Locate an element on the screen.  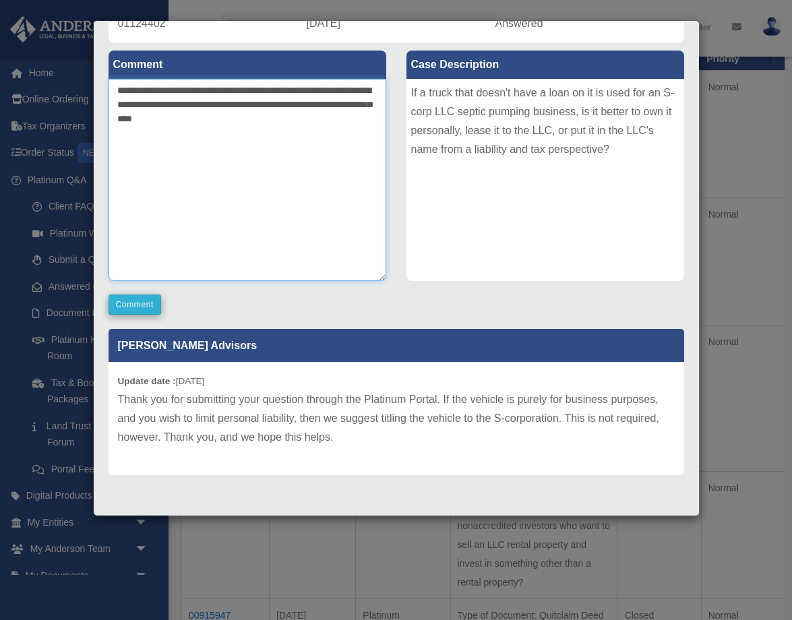
b: Update date : is located at coordinates (147, 381).